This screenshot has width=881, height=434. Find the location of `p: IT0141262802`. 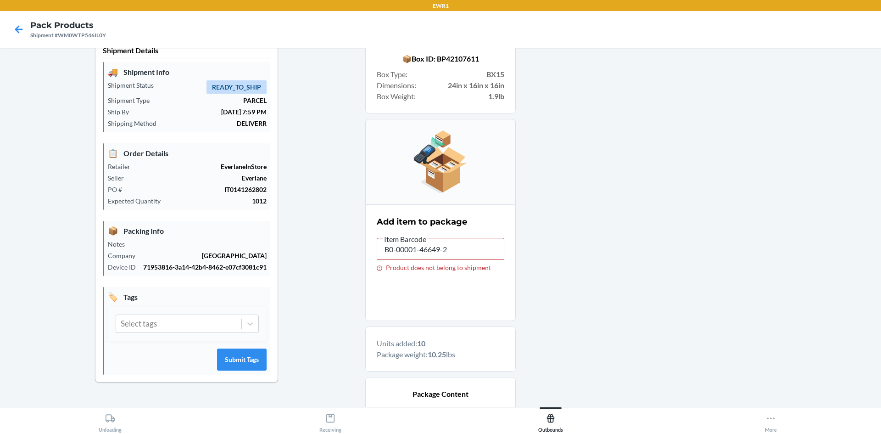

p: IT0141262802 is located at coordinates (198, 189).